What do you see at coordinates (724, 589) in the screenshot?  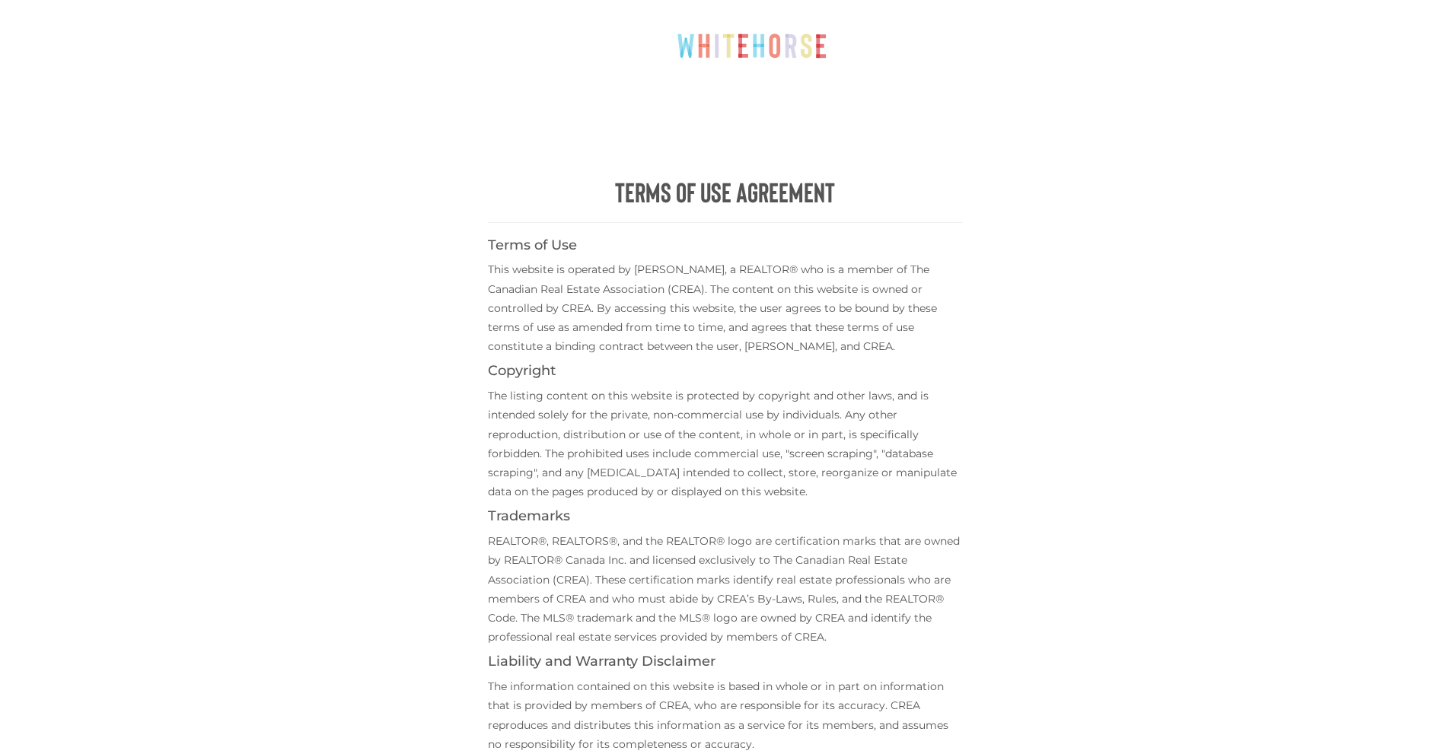 I see `p: REALTOR®, REALTORS®, and the REALTOR® logo are certification marks that are owned by REALTOR® Can...` at bounding box center [724, 589].